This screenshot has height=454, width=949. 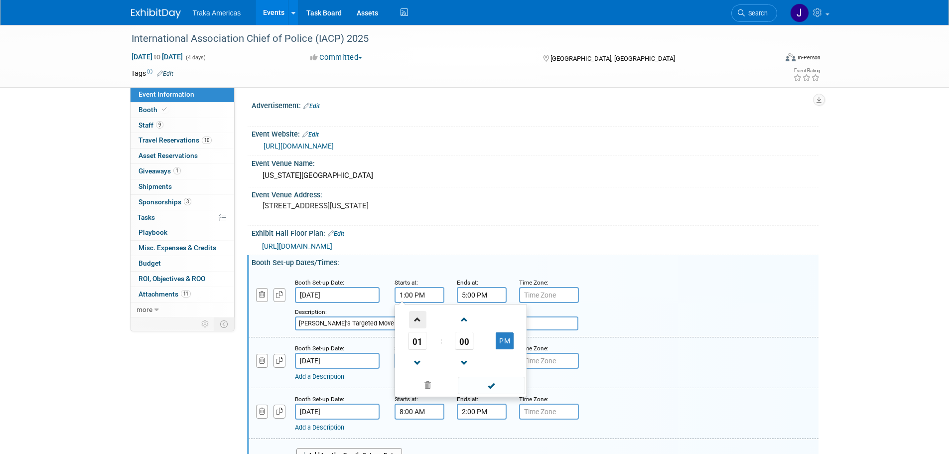 What do you see at coordinates (172, 278) in the screenshot?
I see `span: ROI, Objectives & ROO` at bounding box center [172, 278].